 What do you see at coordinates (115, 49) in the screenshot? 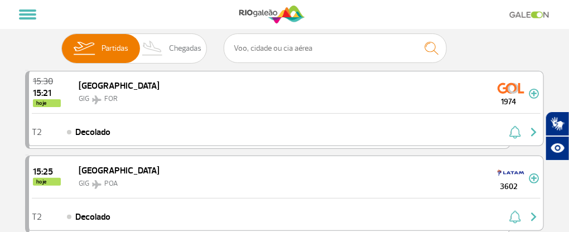
I see `span: Partidas` at bounding box center [115, 49].